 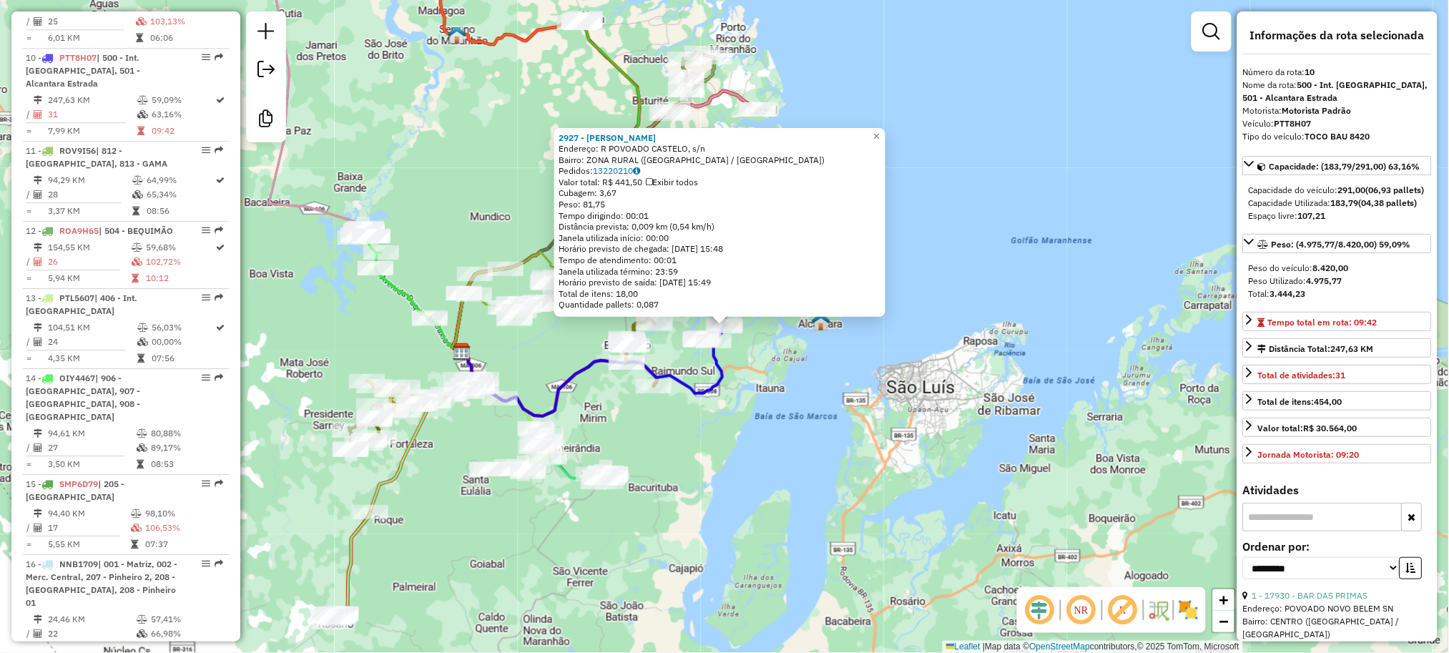 What do you see at coordinates (75, 490) in the screenshot?
I see `span: 15 -` at bounding box center [75, 490].